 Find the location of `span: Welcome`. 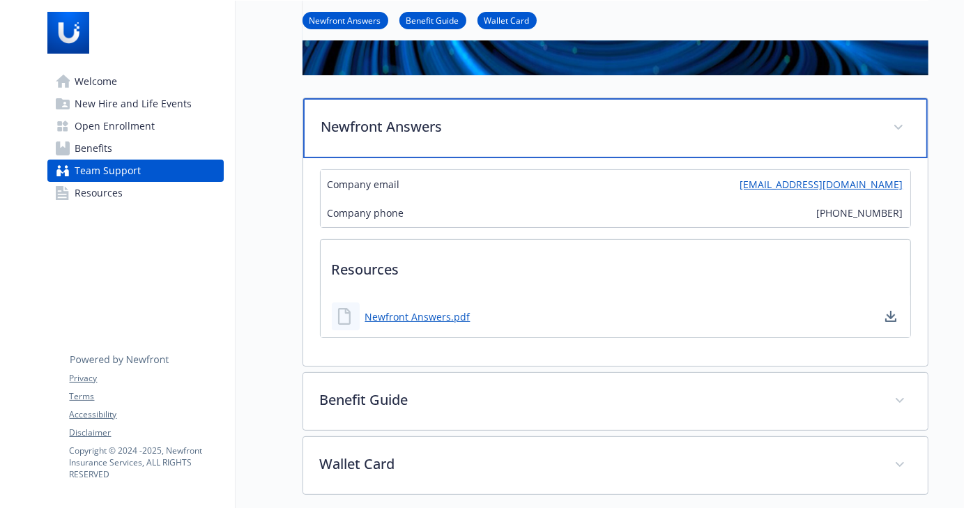

span: Welcome is located at coordinates (96, 82).